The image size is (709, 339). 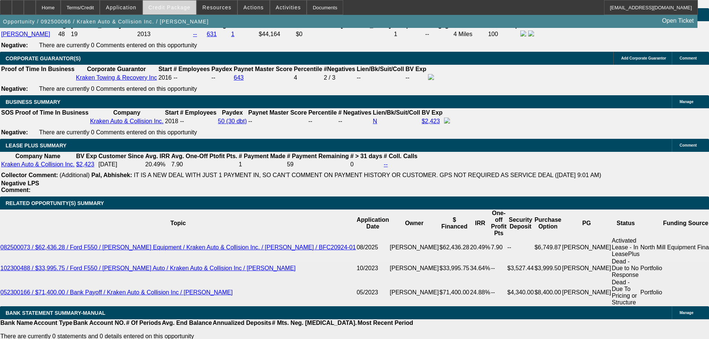 What do you see at coordinates (52, 113) in the screenshot?
I see `th: Proof of Time In Business` at bounding box center [52, 113].